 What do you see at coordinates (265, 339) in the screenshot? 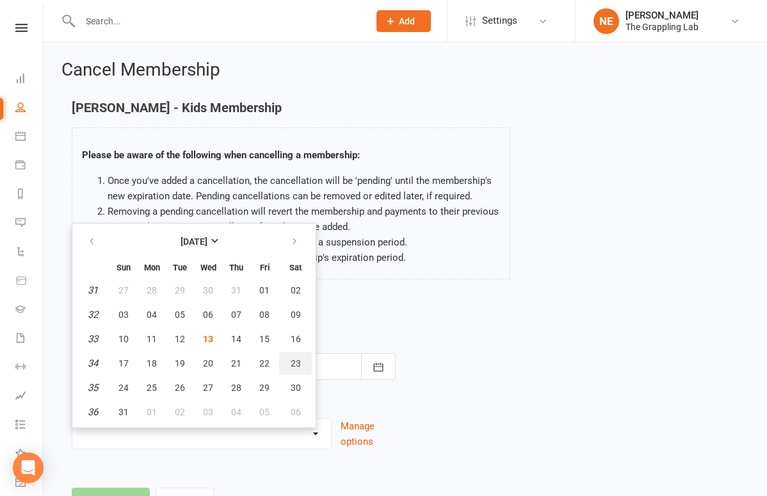
I see `button: 15` at bounding box center [265, 339].